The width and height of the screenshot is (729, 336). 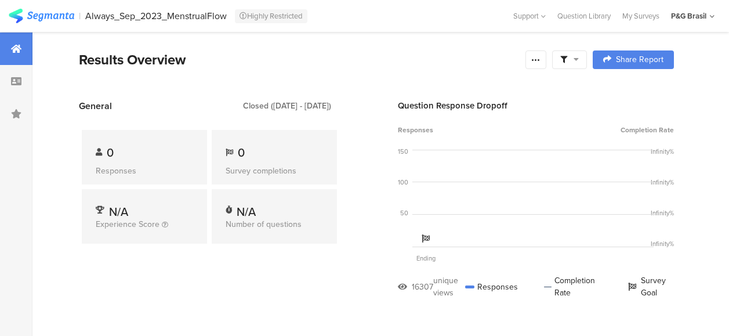 I want to click on a: My Surveys, so click(x=641, y=16).